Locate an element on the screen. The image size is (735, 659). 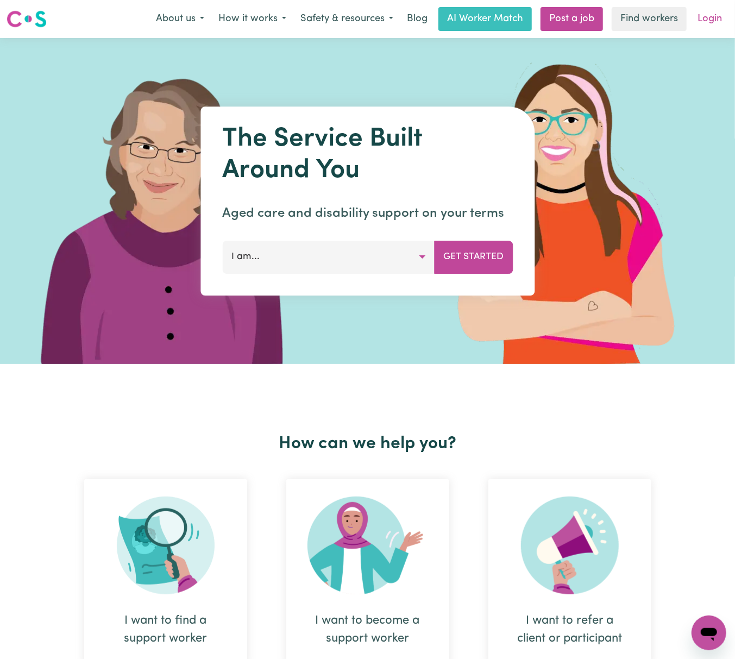
p: Aged care and disability support on your terms is located at coordinates (367, 214).